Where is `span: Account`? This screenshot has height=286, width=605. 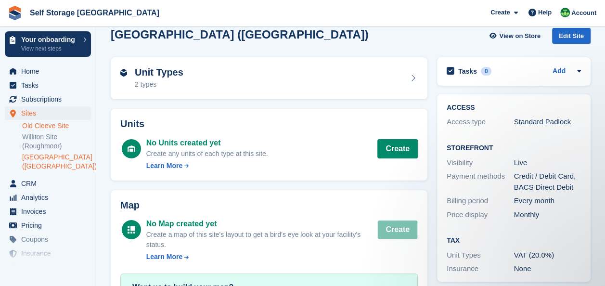
span: Account is located at coordinates (584, 13).